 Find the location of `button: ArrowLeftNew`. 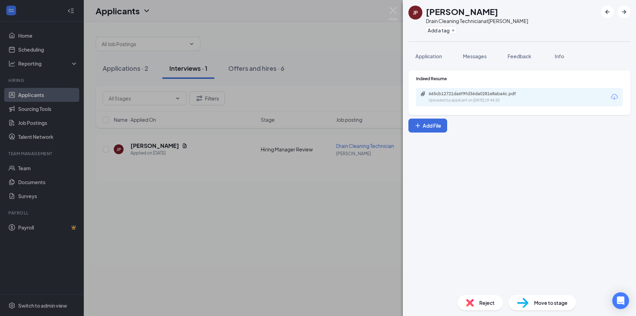

button: ArrowLeftNew is located at coordinates (607, 12).